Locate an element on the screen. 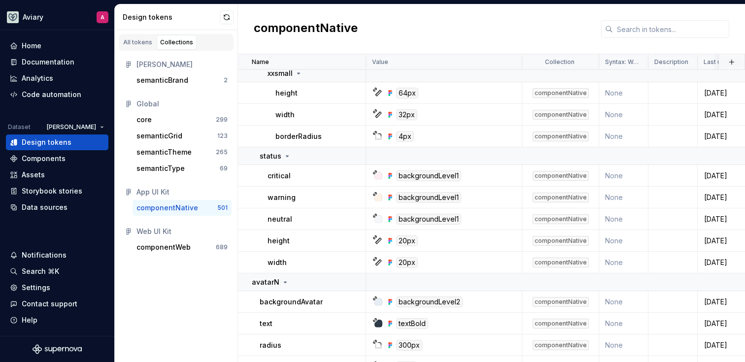  div: 2 is located at coordinates (226, 80).